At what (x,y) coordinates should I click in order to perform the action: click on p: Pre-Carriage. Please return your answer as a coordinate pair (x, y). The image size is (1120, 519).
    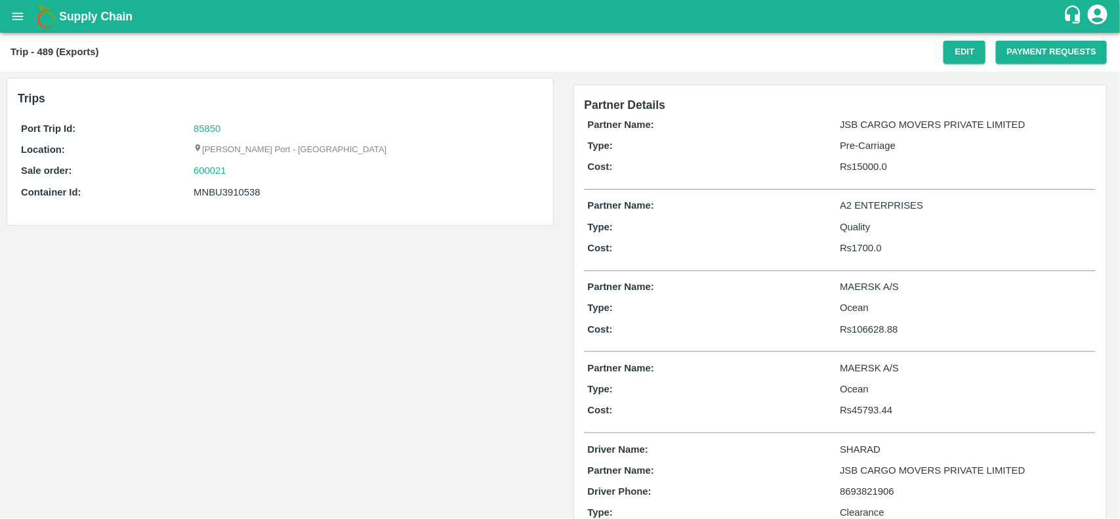
    Looking at the image, I should click on (966, 146).